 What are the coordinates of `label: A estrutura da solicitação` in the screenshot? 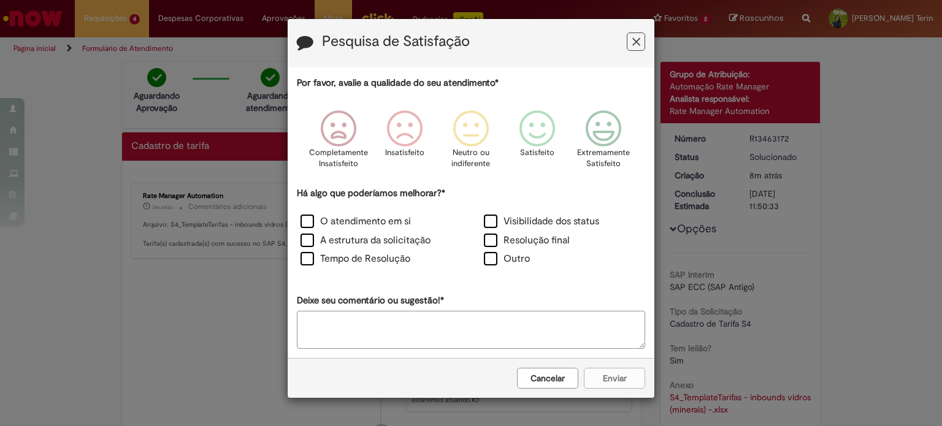 It's located at (366, 240).